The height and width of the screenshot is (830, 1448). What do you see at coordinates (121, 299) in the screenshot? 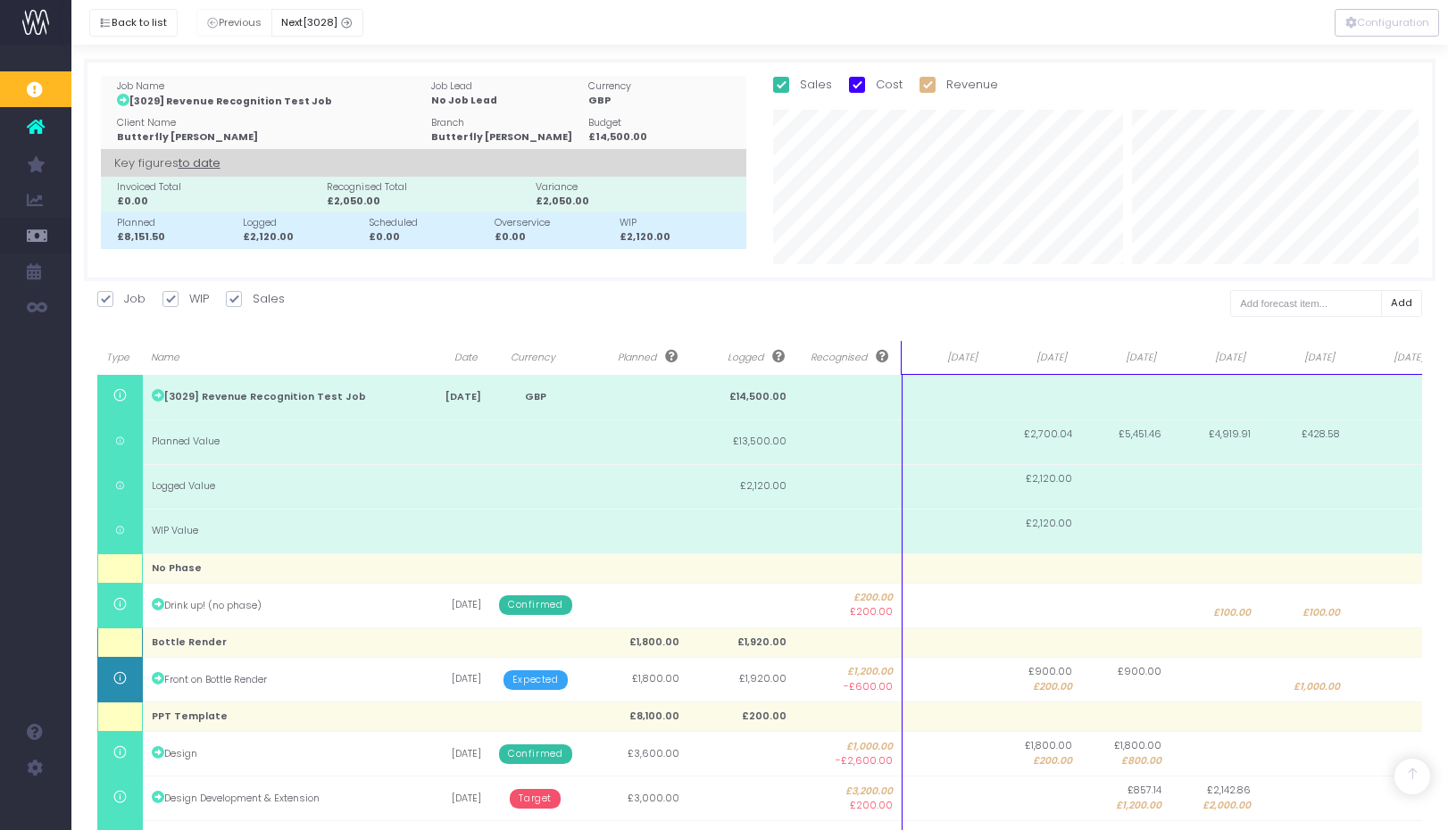
I see `label: Job` at bounding box center [121, 299].